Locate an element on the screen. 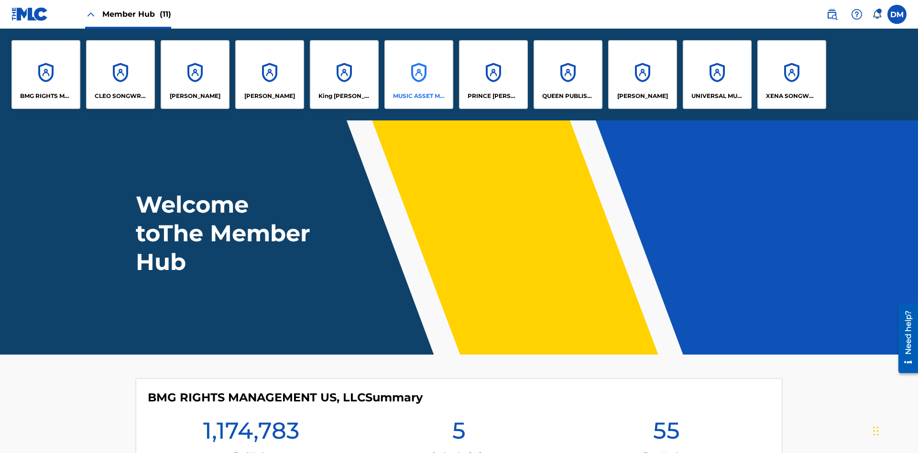 The height and width of the screenshot is (453, 918). p: XENA SONGWRITER is located at coordinates (792, 96).